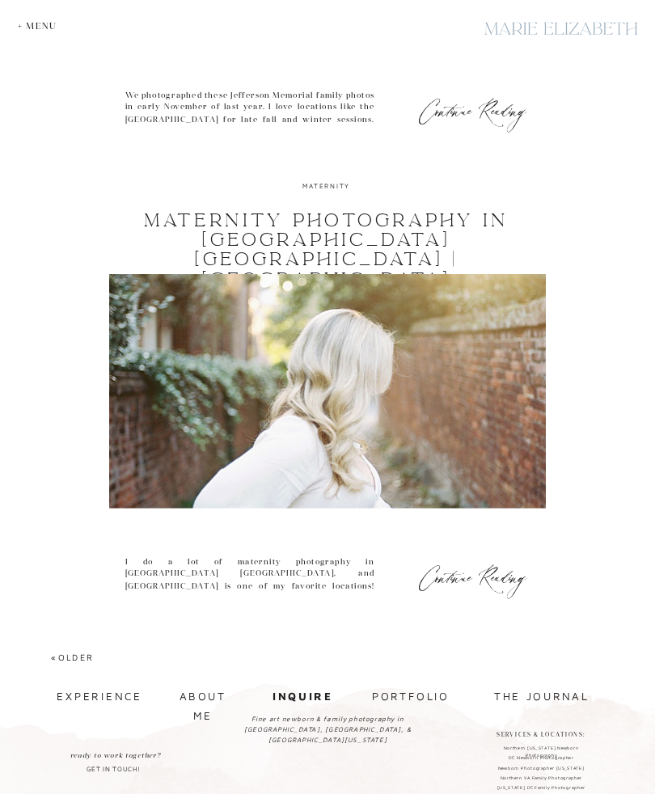 The height and width of the screenshot is (794, 655). I want to click on a: about me, so click(203, 695).